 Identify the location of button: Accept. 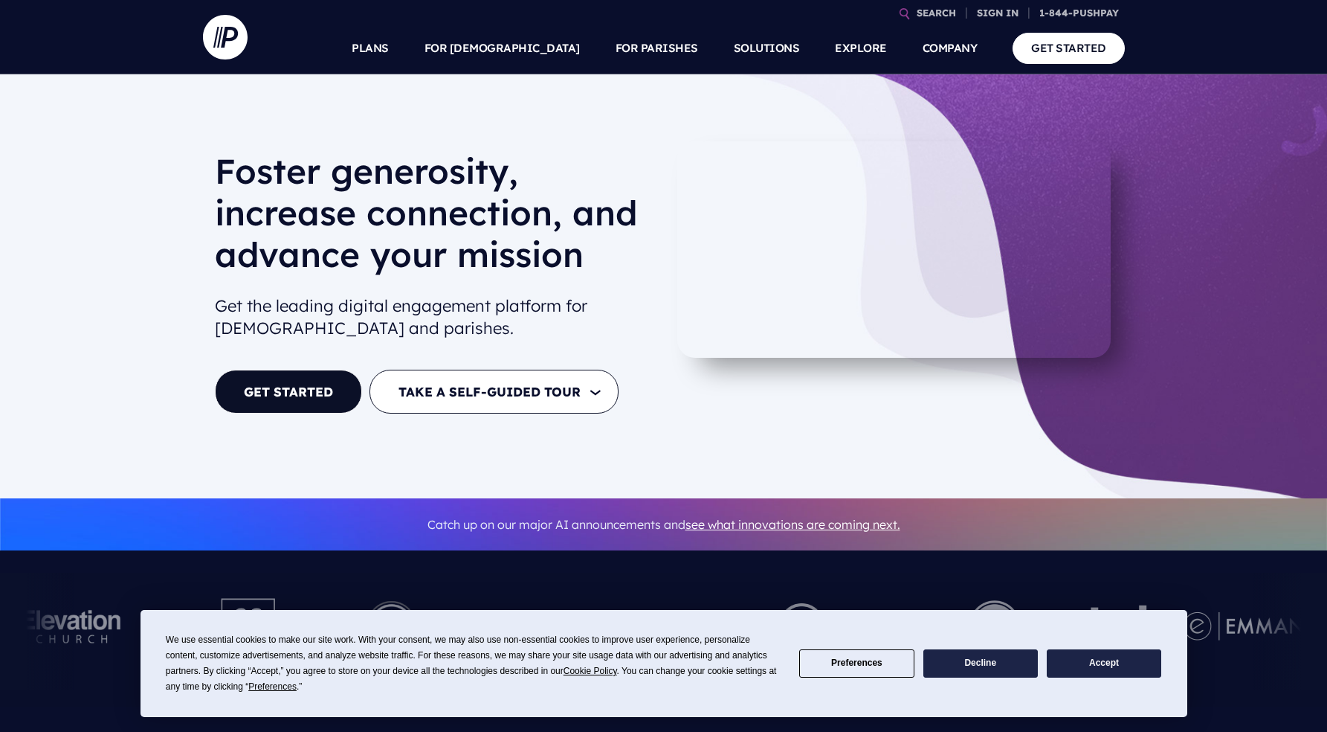
(1104, 663).